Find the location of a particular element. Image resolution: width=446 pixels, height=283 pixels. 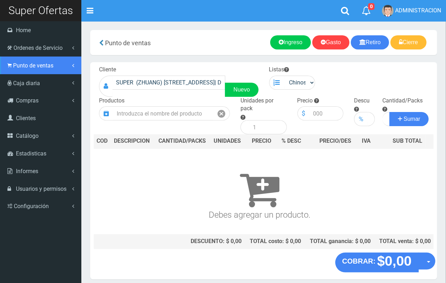

a: Ingreso is located at coordinates (290, 42).